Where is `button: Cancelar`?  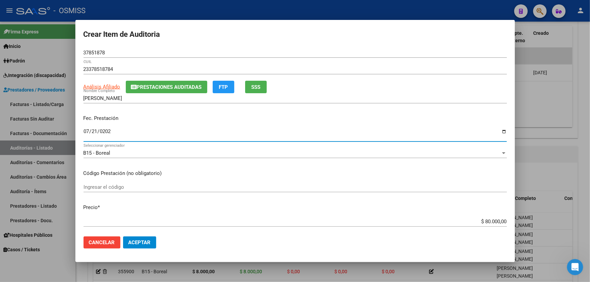
button: Cancelar is located at coordinates (102, 243).